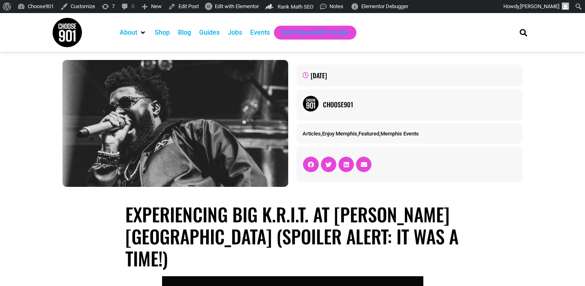  I want to click on img: Picture of Choose901, so click(311, 104).